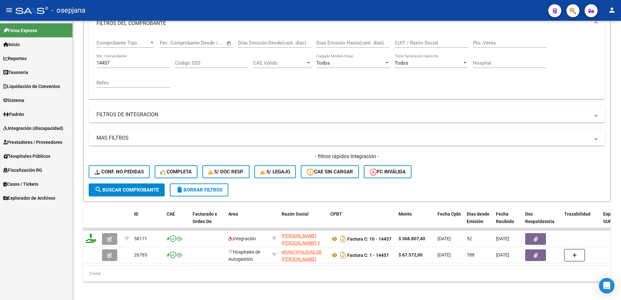 This screenshot has height=300, width=621. Describe the element at coordinates (347, 157) in the screenshot. I see `h4: - filtros rápidos Integración -` at that location.